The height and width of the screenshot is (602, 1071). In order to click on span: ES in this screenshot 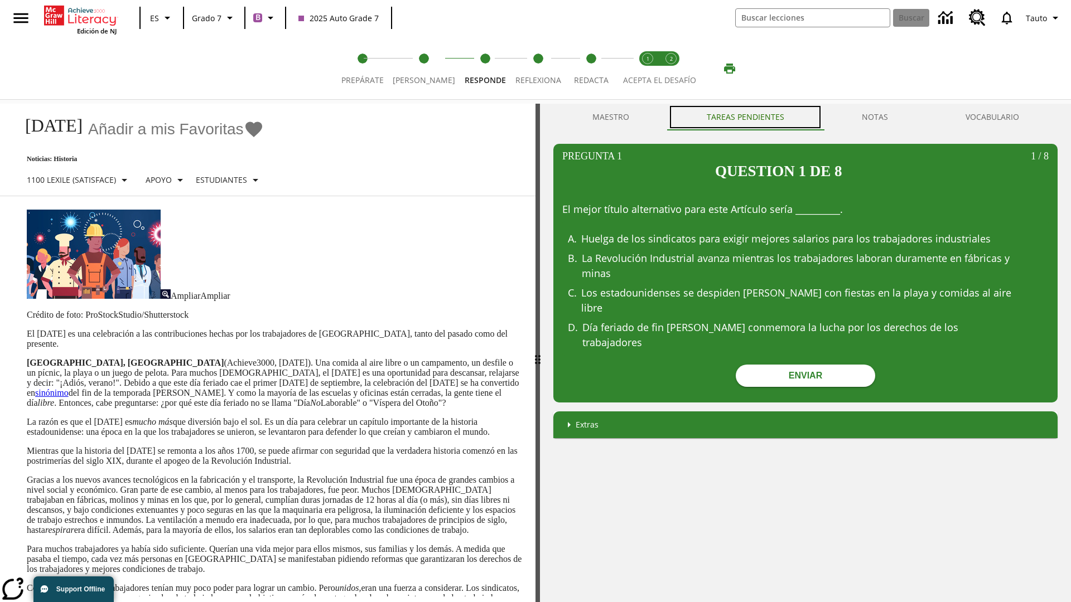, I will do `click(154, 18)`.